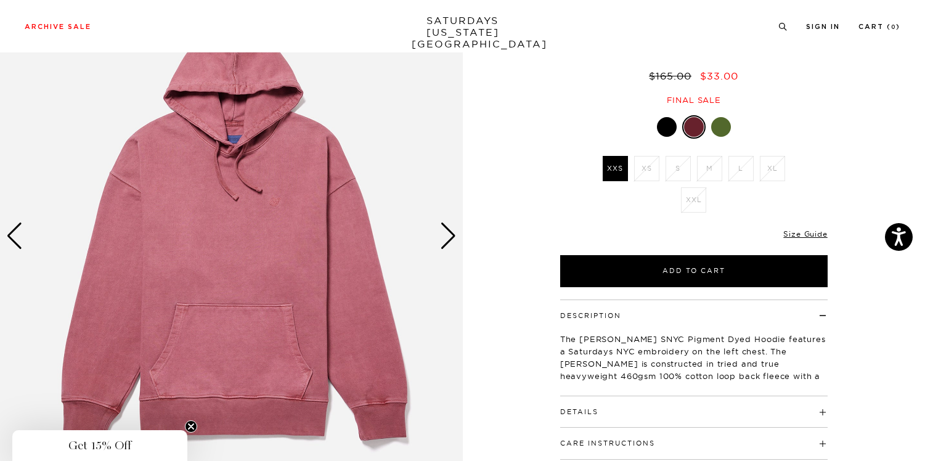  I want to click on a: Cart (0), so click(879, 27).